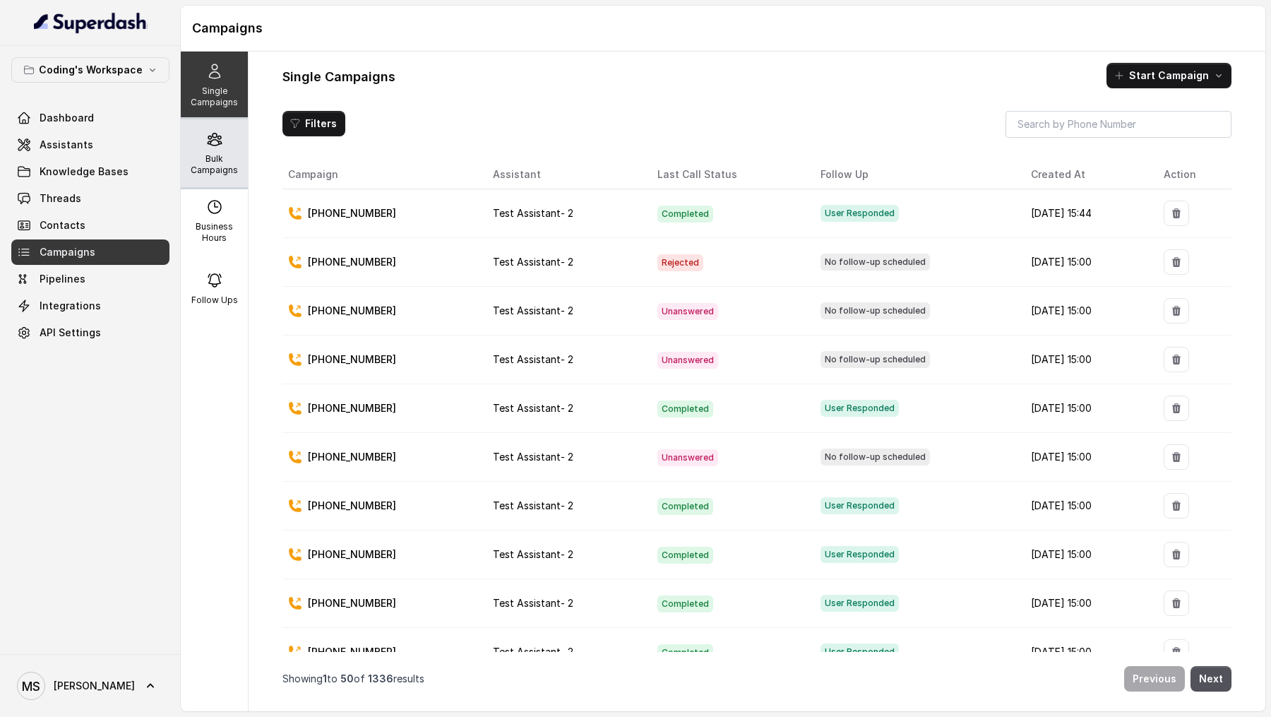 This screenshot has width=1271, height=717. I want to click on th: Follow Up, so click(915, 174).